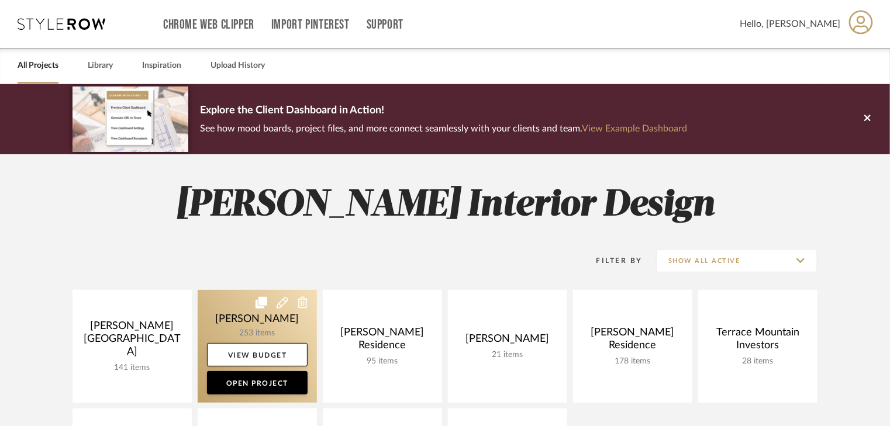 The width and height of the screenshot is (890, 426). I want to click on div: 21 items, so click(507, 355).